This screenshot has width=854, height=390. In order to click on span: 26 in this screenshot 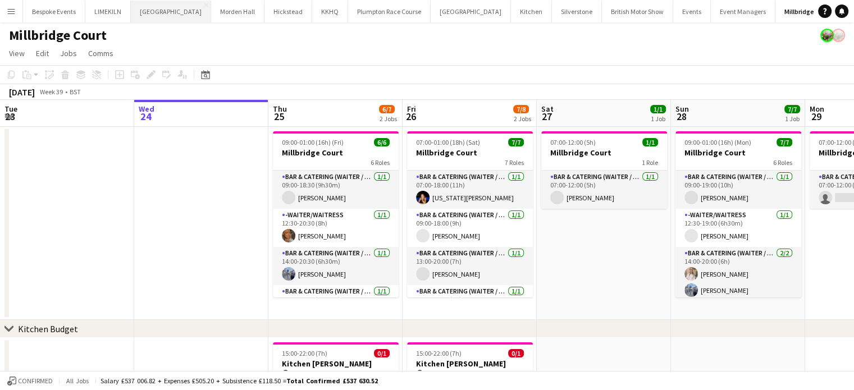, I will do `click(410, 116)`.